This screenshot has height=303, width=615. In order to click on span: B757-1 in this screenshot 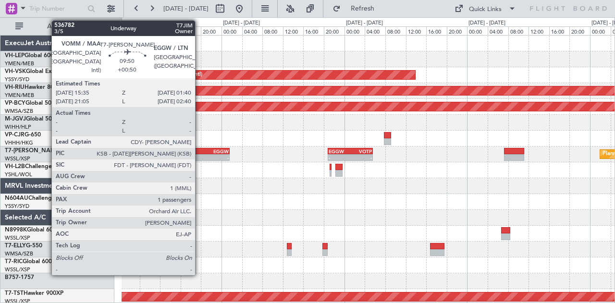, I will do `click(14, 278)`.